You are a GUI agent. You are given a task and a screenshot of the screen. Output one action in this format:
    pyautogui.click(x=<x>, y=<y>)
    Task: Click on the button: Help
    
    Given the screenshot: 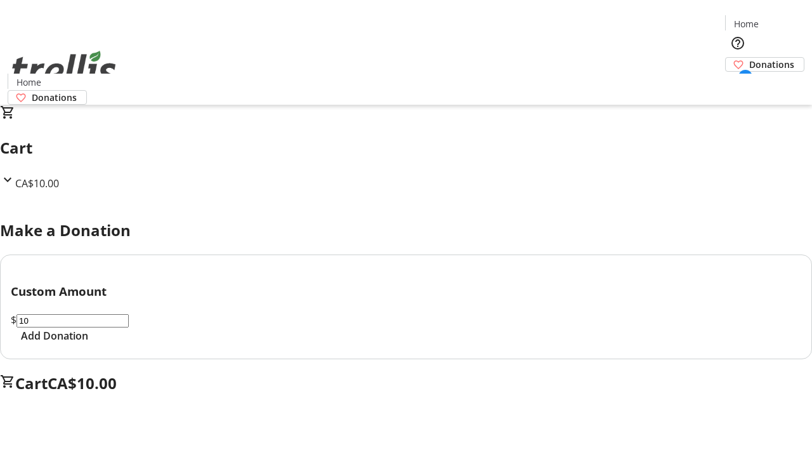 What is the action you would take?
    pyautogui.click(x=737, y=43)
    